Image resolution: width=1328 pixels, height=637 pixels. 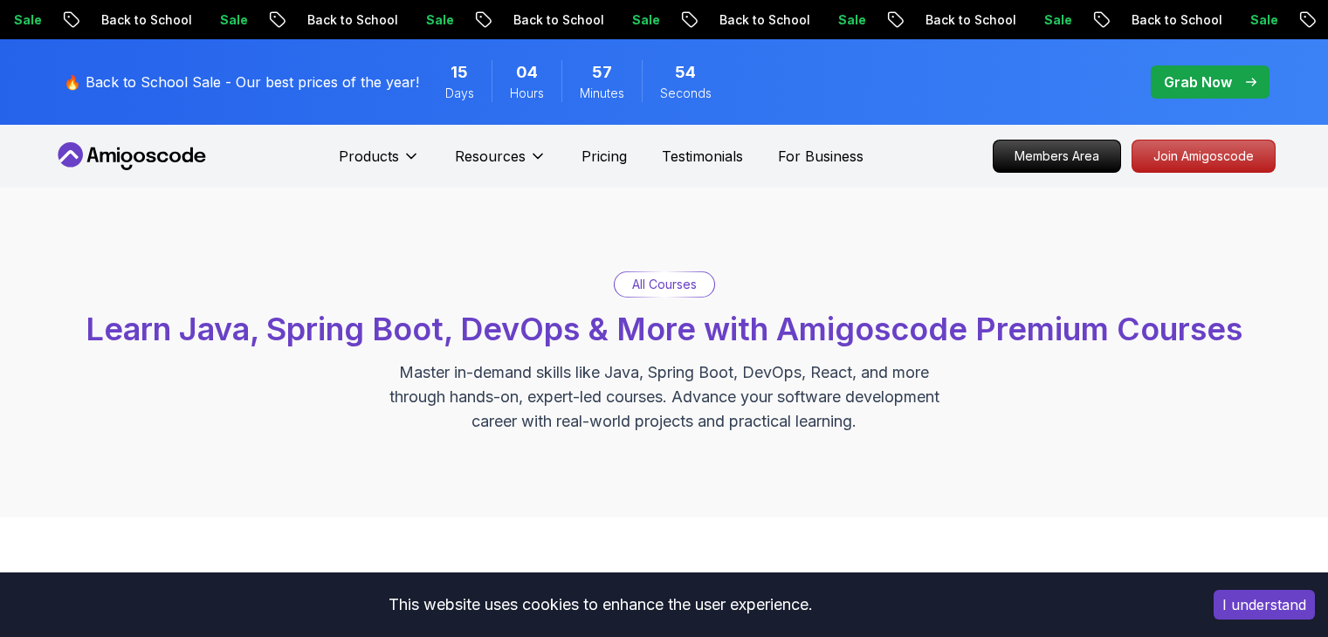 What do you see at coordinates (702, 156) in the screenshot?
I see `a: Testimonials` at bounding box center [702, 156].